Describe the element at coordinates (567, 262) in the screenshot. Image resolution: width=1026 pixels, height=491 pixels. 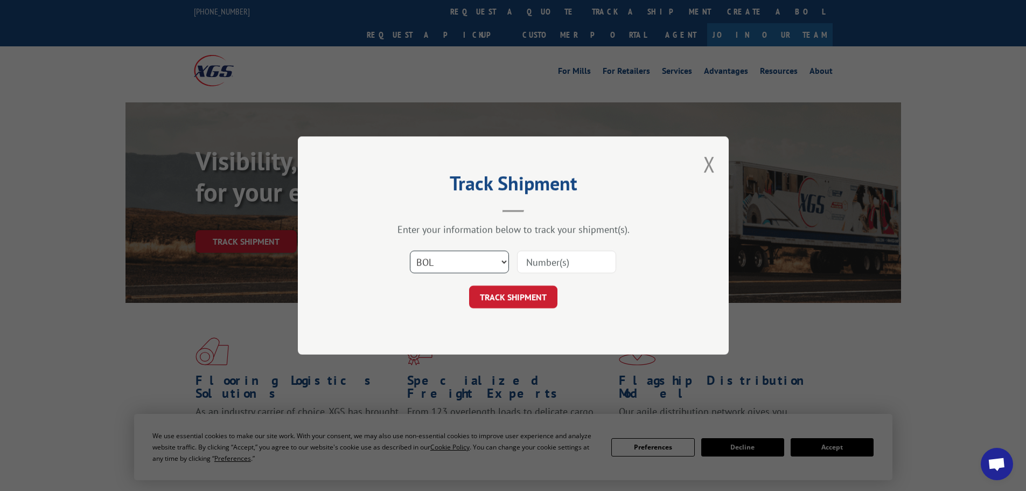
I see `input: Number(s)` at that location.